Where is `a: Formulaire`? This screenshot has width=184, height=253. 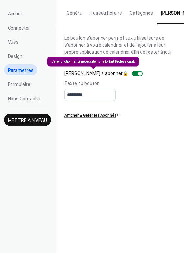 a: Formulaire is located at coordinates (19, 84).